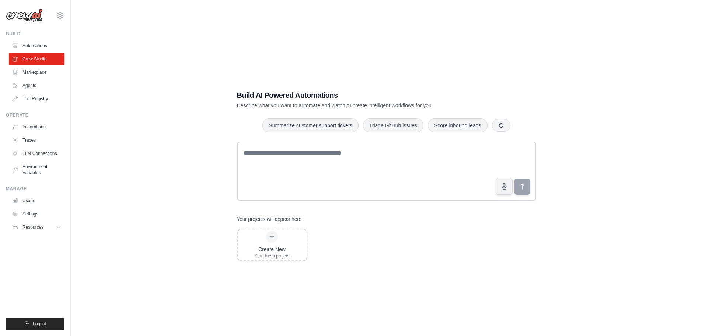  Describe the element at coordinates (37, 153) in the screenshot. I see `a: LLM Connections` at that location.